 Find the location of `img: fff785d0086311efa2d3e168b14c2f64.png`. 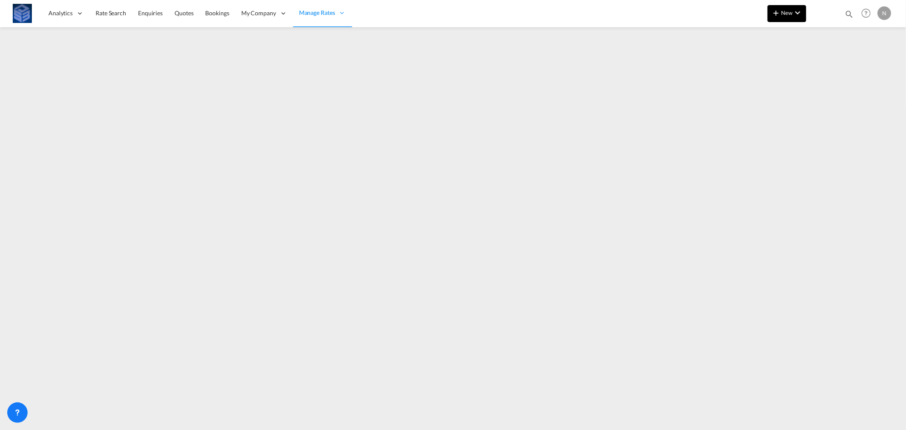

img: fff785d0086311efa2d3e168b14c2f64.png is located at coordinates (22, 13).